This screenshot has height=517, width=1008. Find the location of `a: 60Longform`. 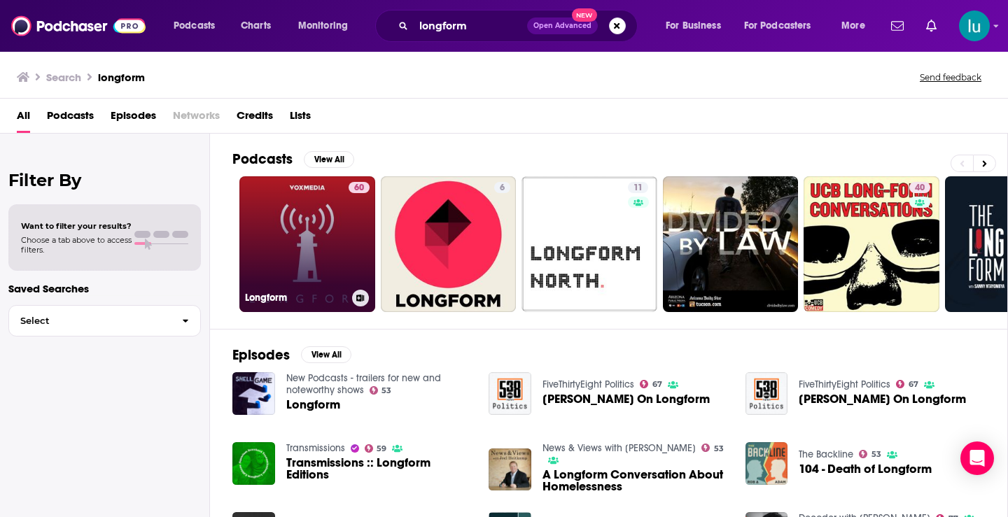

a: 60Longform is located at coordinates (307, 244).